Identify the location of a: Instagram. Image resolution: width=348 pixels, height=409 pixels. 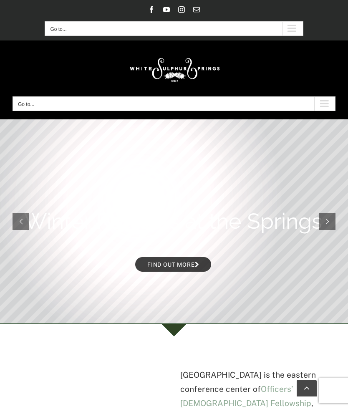
(182, 10).